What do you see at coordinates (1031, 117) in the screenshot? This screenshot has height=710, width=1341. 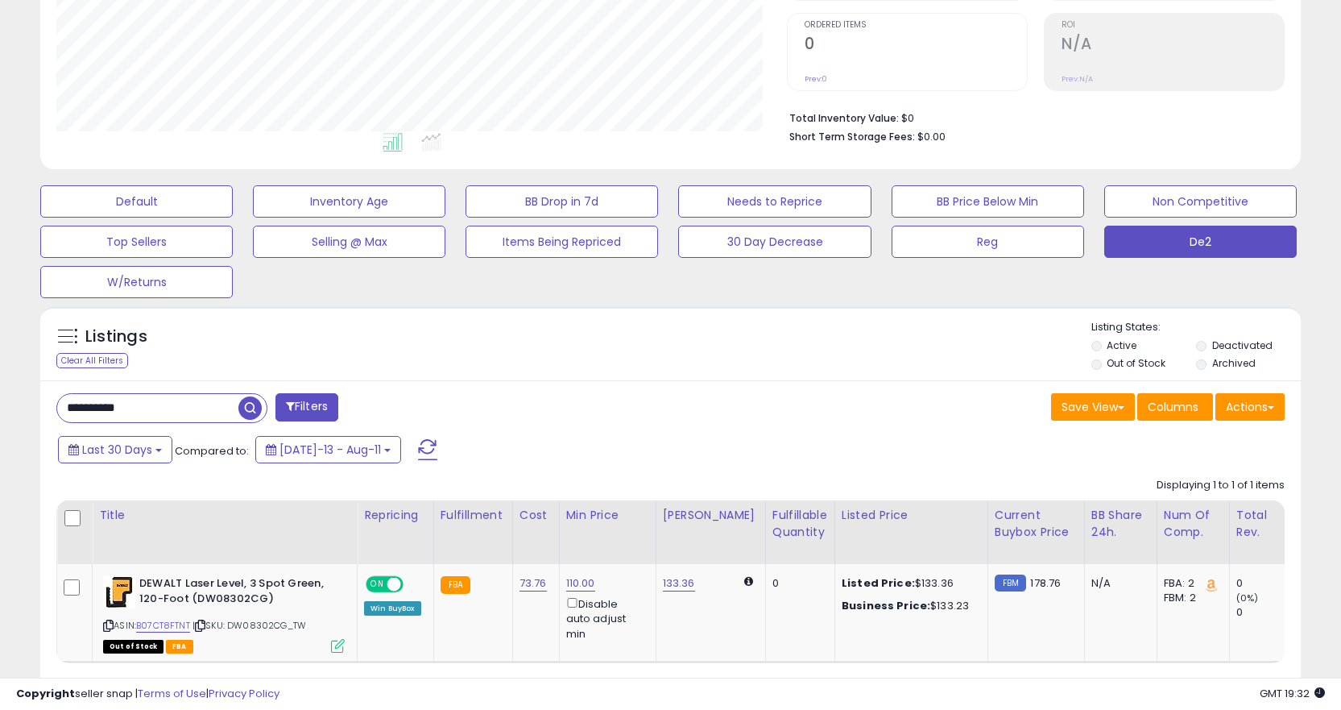 I see `li: $0` at bounding box center [1031, 117].